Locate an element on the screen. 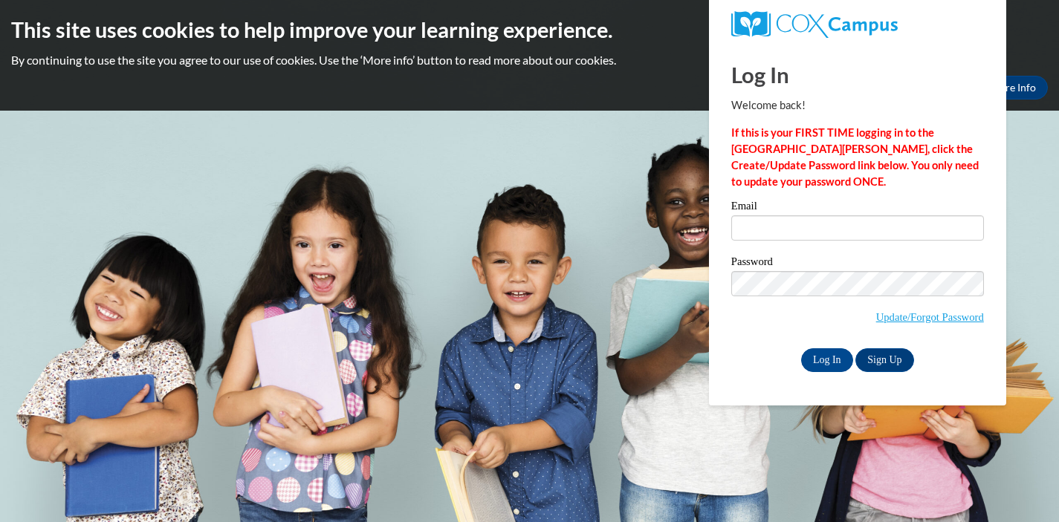 The width and height of the screenshot is (1059, 522). input: Log In is located at coordinates (827, 360).